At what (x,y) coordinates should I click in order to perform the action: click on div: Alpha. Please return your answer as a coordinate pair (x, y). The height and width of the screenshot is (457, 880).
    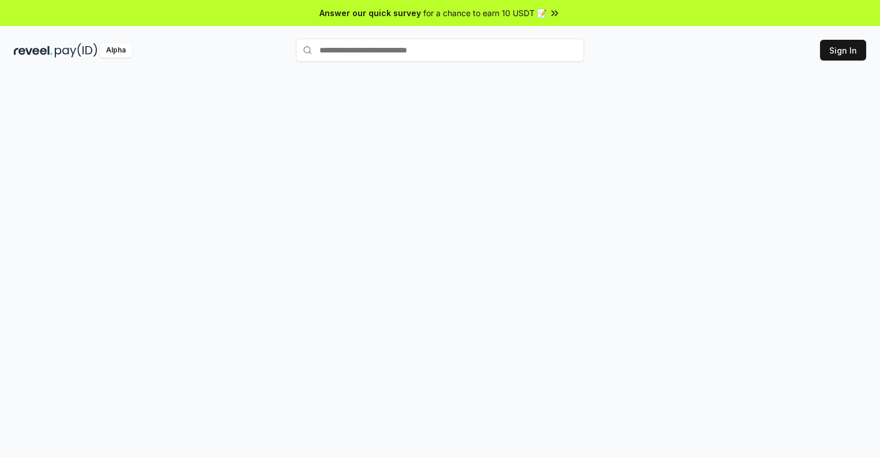
    Looking at the image, I should click on (116, 50).